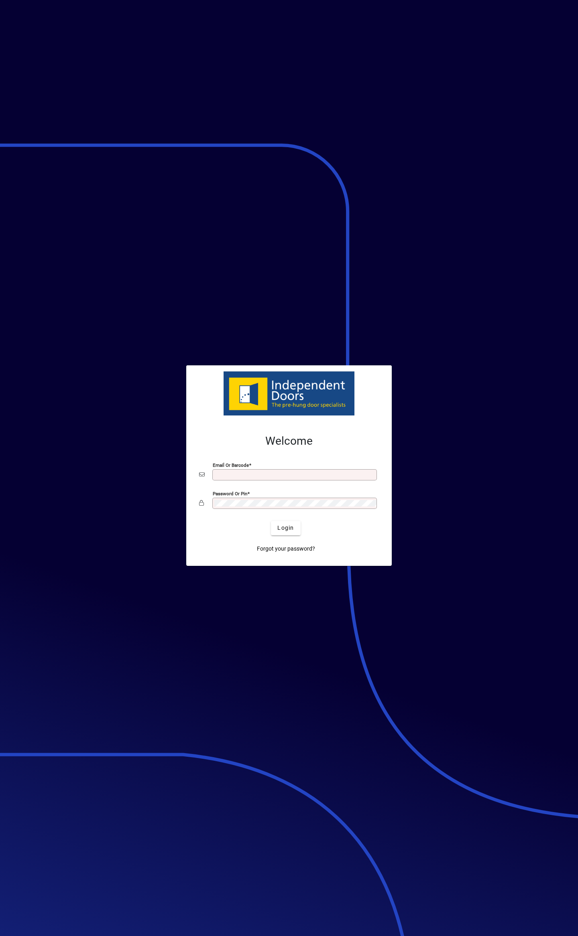 This screenshot has width=578, height=936. I want to click on span: Forgot your password?, so click(286, 549).